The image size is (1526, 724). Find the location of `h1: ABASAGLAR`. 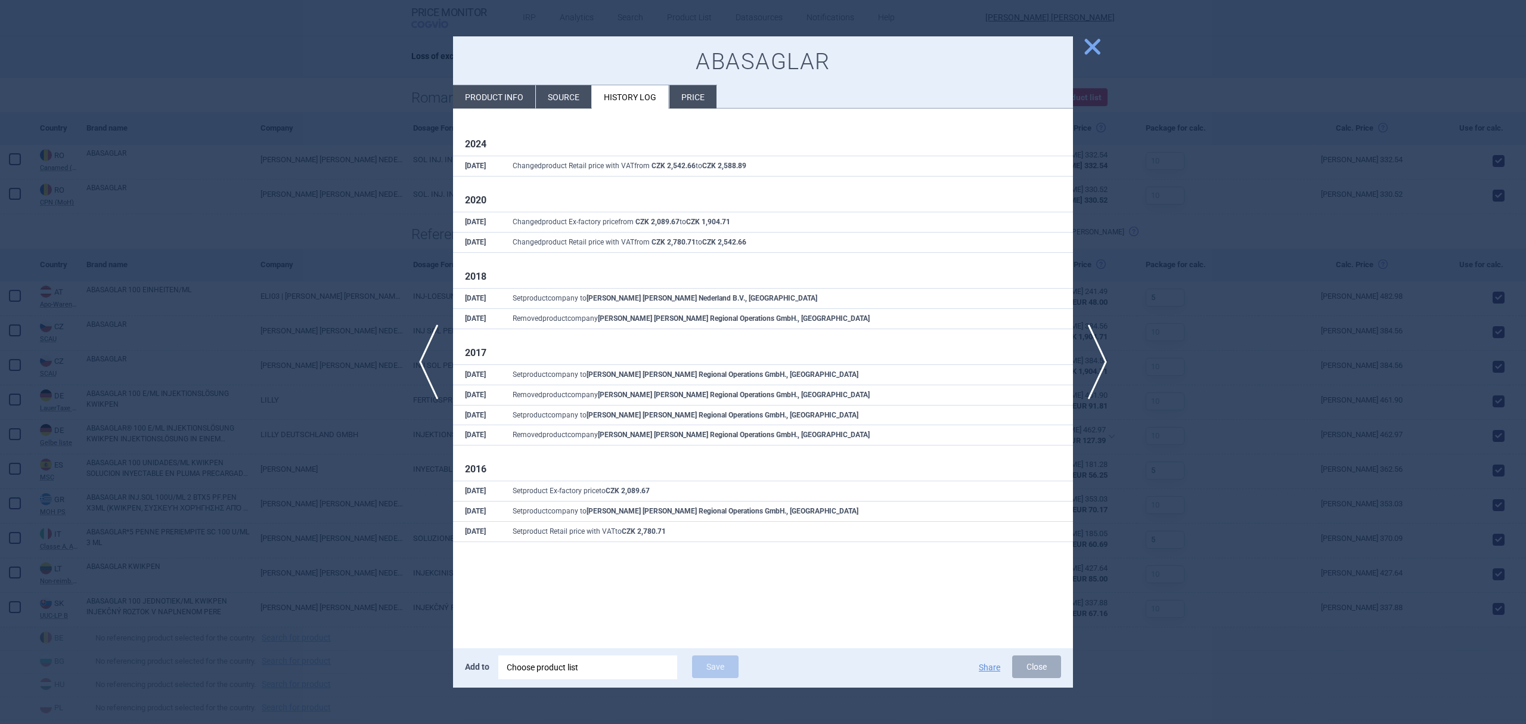

h1: ABASAGLAR is located at coordinates (763, 62).